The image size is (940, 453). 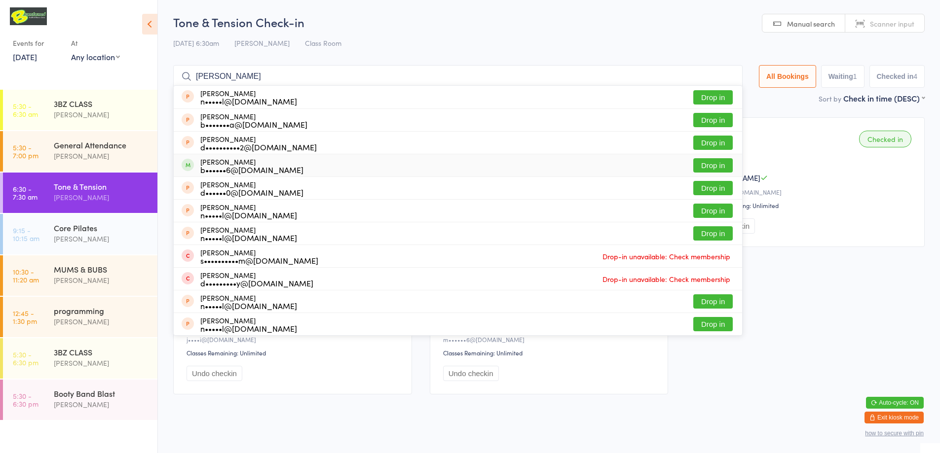 I want to click on div: Tone & Tension, so click(x=101, y=186).